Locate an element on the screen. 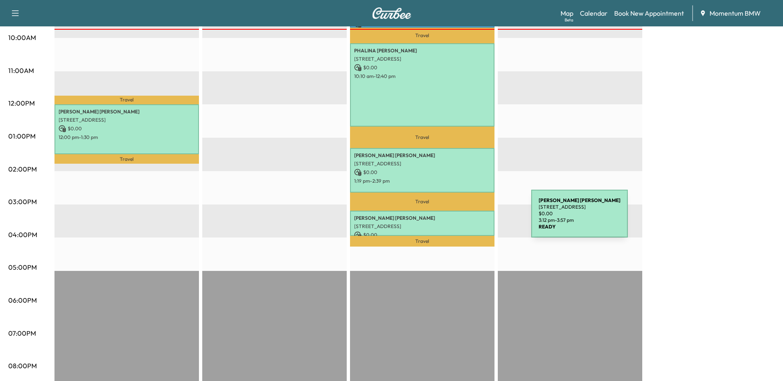  a: Calendar is located at coordinates (593, 13).